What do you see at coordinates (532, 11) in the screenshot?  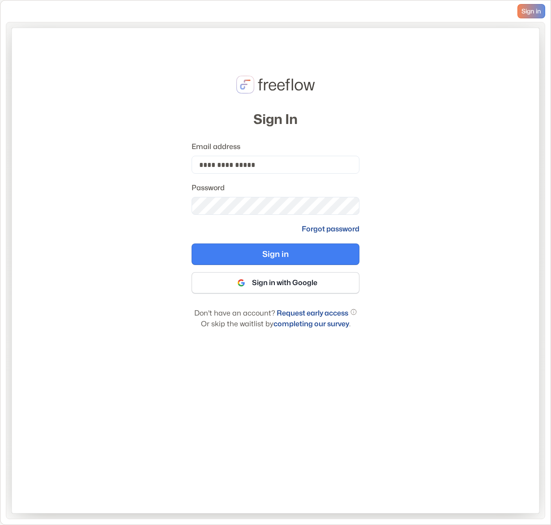 I see `a: Sign in` at bounding box center [532, 11].